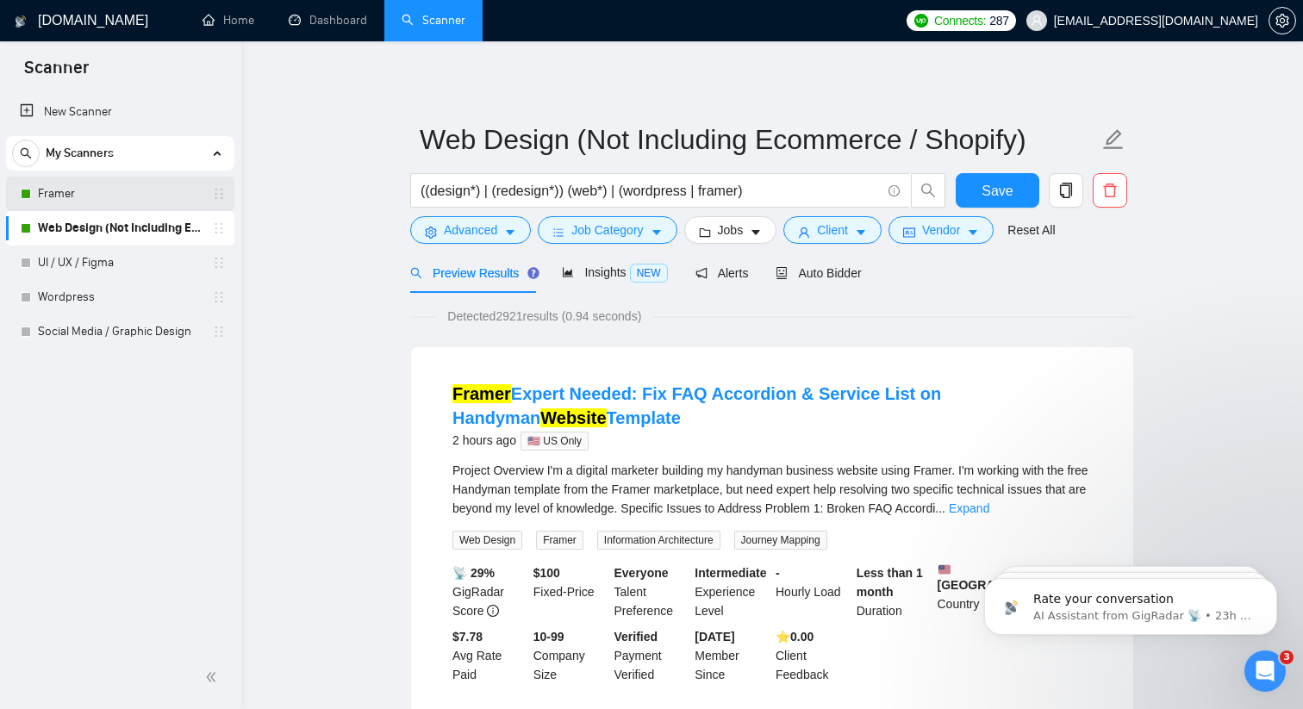  I want to click on a: FramerExpert Needed: Fix FAQ Accordion & Service List on HandymanWebsiteTemplate, so click(696, 406).